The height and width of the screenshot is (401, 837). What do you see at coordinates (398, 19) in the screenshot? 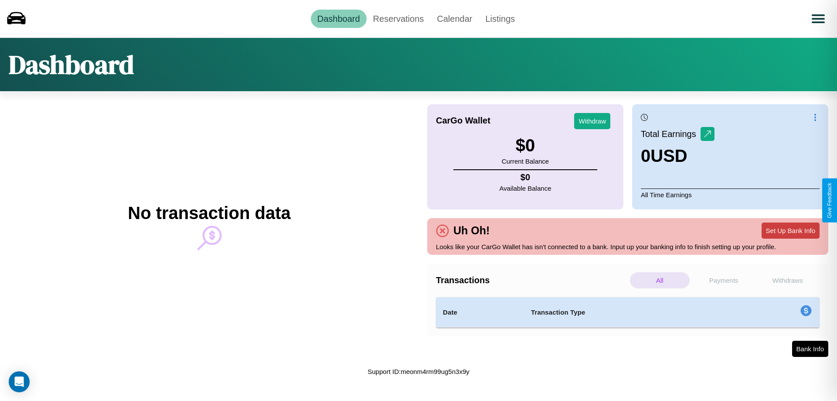
I see `a: Reservations` at bounding box center [398, 19].